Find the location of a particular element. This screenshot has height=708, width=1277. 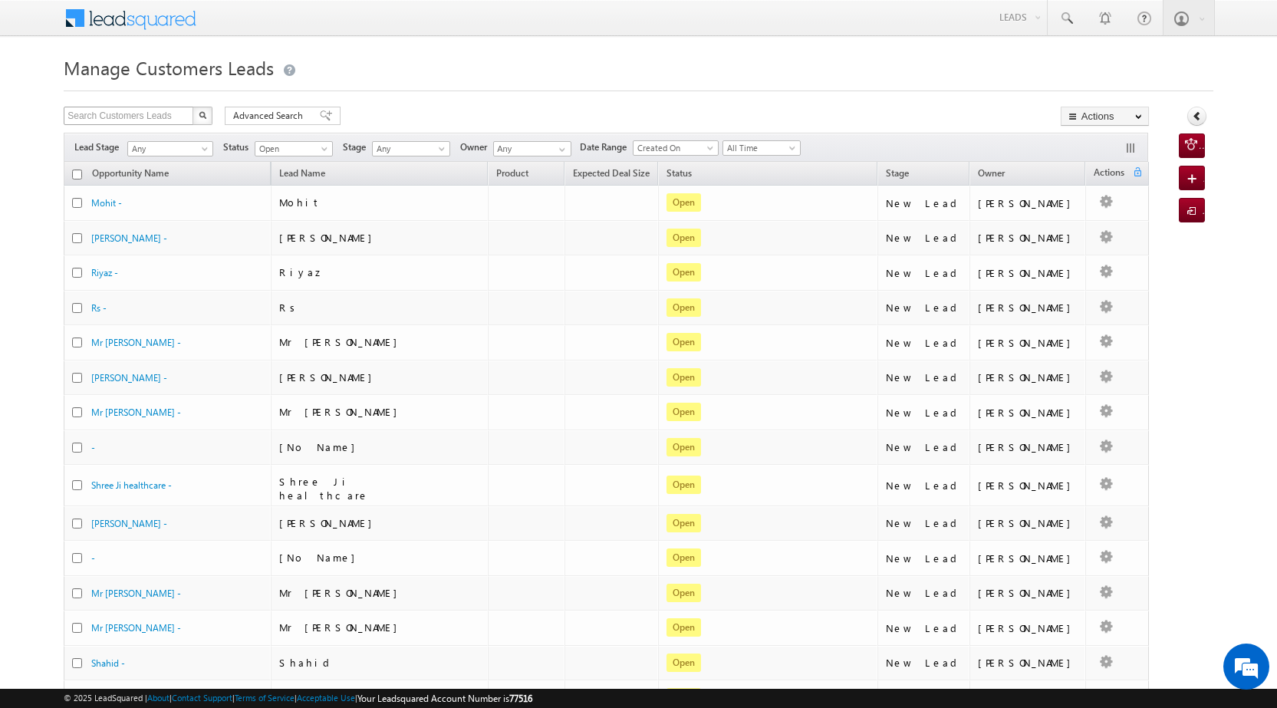

a: Terms of Service is located at coordinates (265, 697).